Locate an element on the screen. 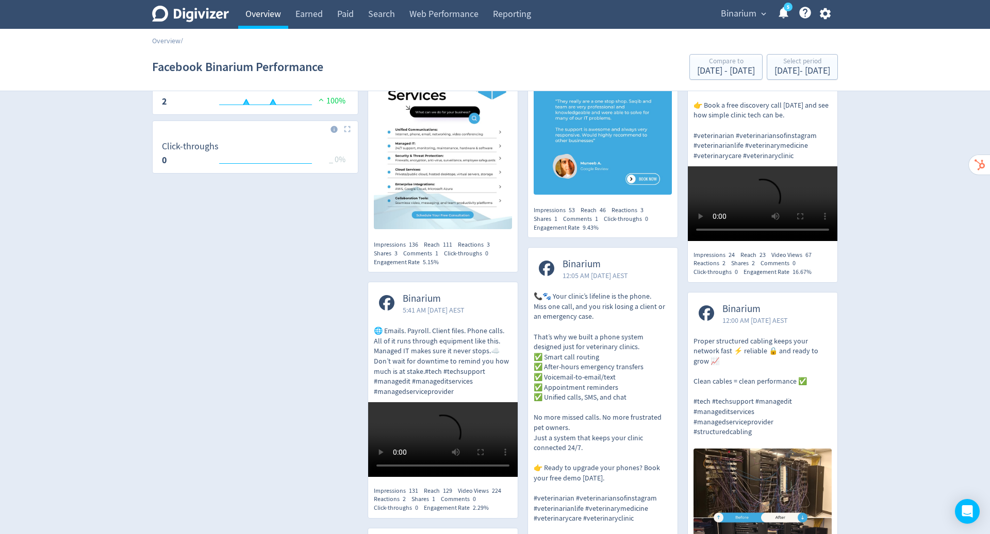  img: Placeholder is located at coordinates (347, 129).